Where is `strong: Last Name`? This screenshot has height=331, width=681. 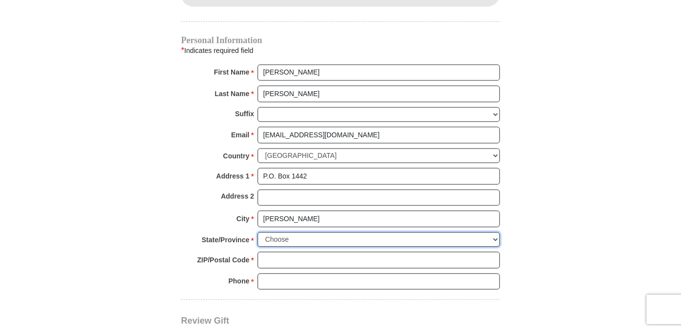 strong: Last Name is located at coordinates (232, 94).